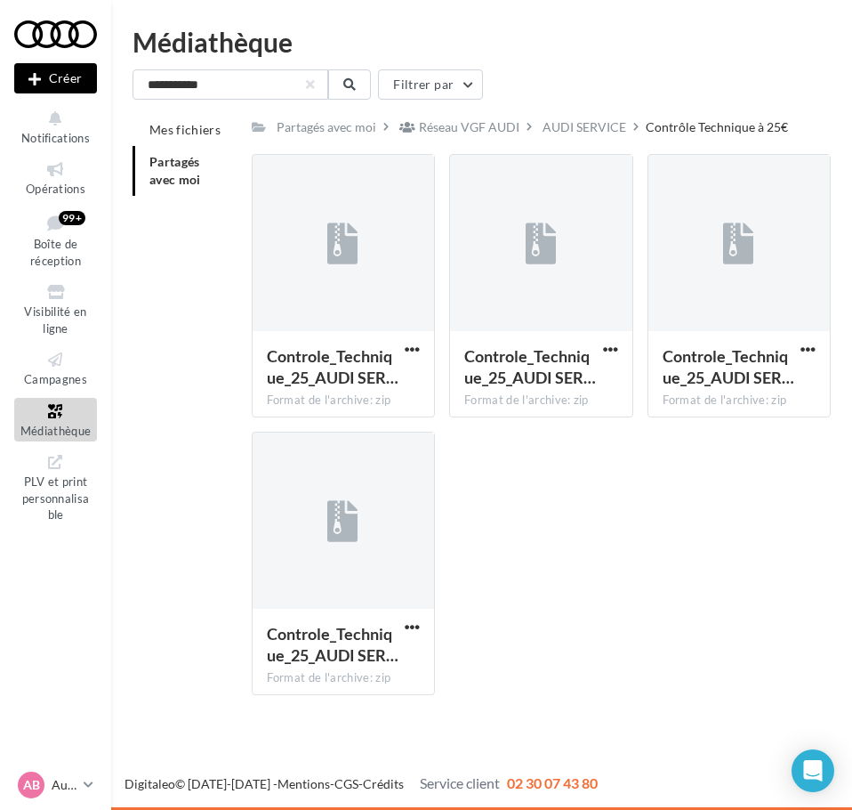 The image size is (852, 810). What do you see at coordinates (813, 770) in the screenshot?
I see `div: Open Intercom Messenger` at bounding box center [813, 770].